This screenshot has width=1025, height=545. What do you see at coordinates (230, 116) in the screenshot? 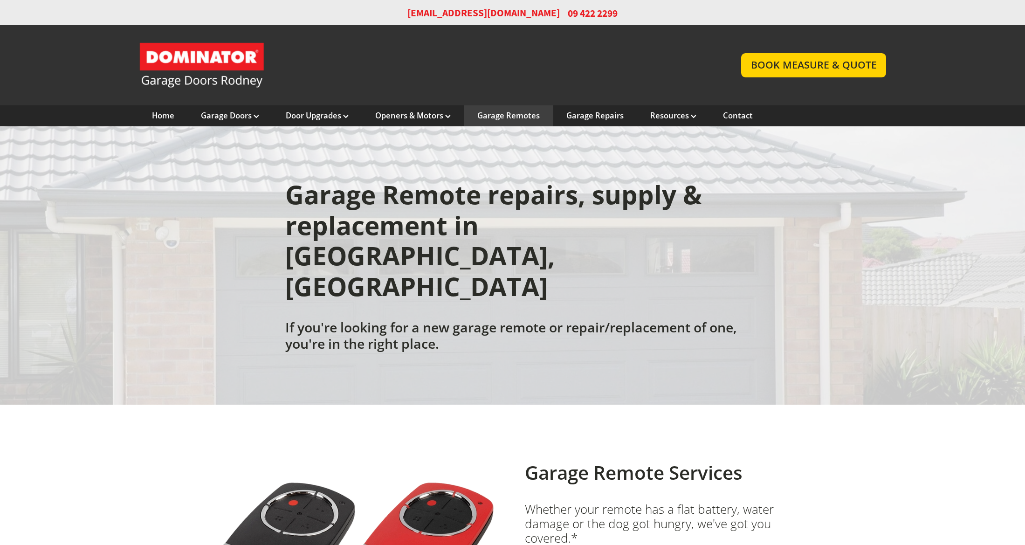
I see `a: Garage Doors` at bounding box center [230, 116].